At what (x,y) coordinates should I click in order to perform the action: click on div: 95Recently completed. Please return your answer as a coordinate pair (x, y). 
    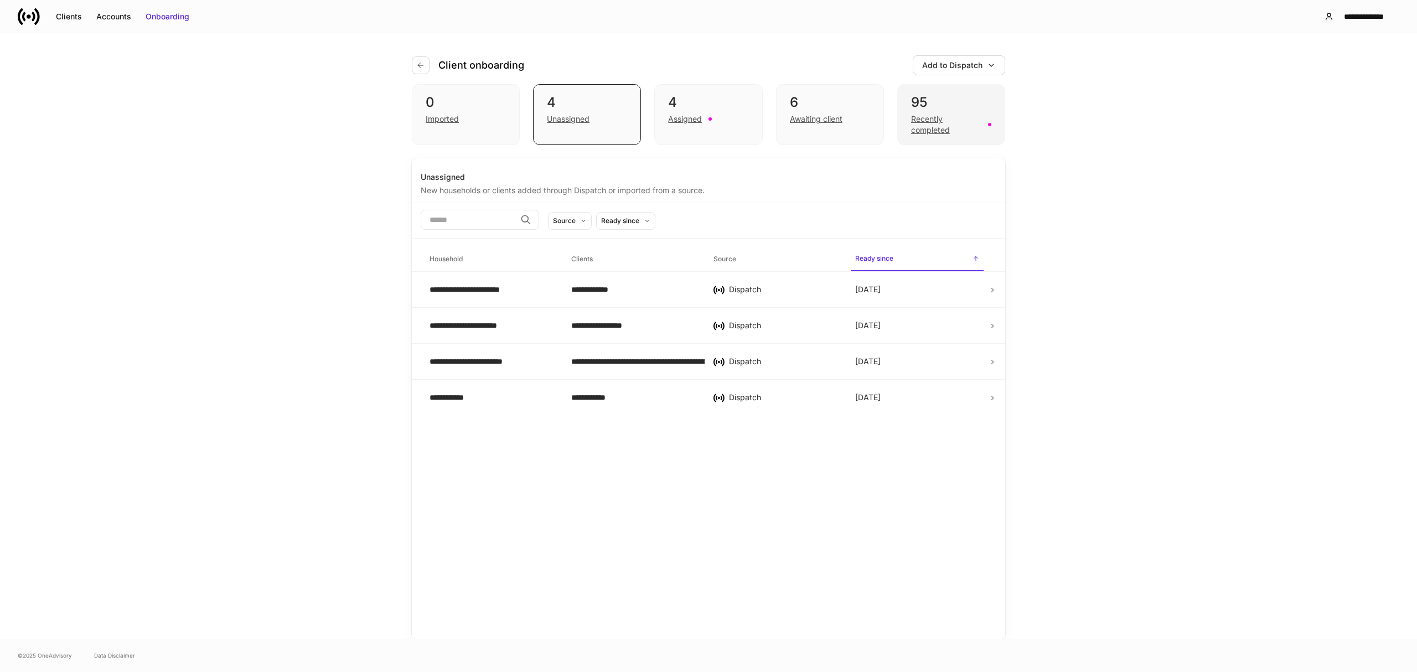
    Looking at the image, I should click on (951, 115).